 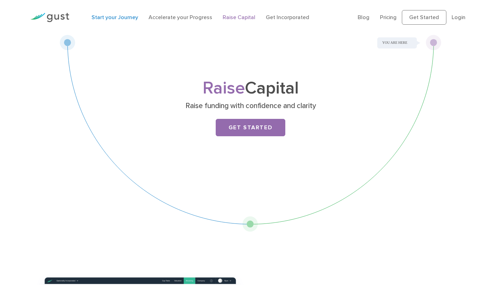 What do you see at coordinates (50, 17) in the screenshot?
I see `img: Gust Logo` at bounding box center [50, 17].